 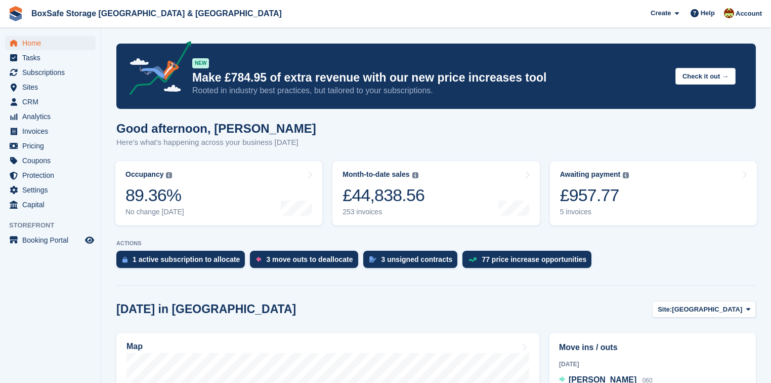 I want to click on img: stora-icon-8386f47178a22dfd0bd8f6a31ec36ba5ce8667c1dd55bd0f319d3a0aa187defe.svg, so click(x=16, y=14).